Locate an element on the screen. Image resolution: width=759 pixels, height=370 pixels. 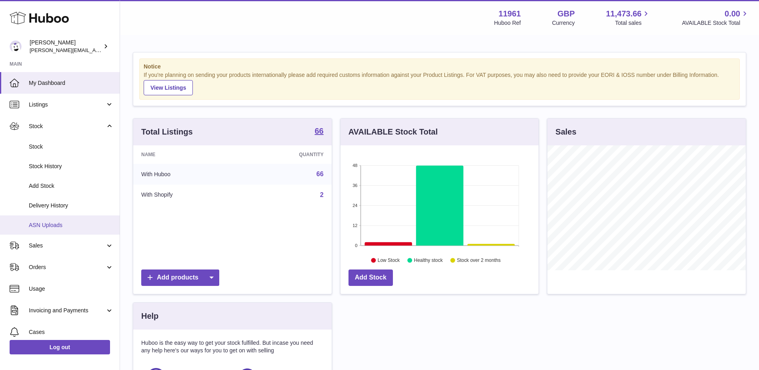
text: 12 is located at coordinates (355, 225).